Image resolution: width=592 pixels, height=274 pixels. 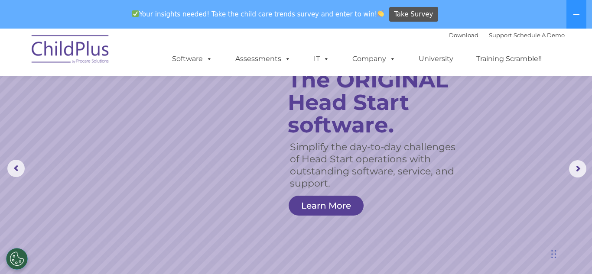 What do you see at coordinates (377, 166) in the screenshot?
I see `rs-layer: Simplify the day-to-day challenges of Head Start operations with outstanding software, service, a...` at bounding box center [377, 166].